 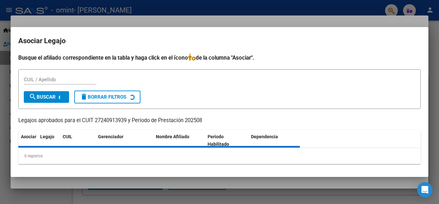 I want to click on span: Dependencia, so click(x=265, y=136).